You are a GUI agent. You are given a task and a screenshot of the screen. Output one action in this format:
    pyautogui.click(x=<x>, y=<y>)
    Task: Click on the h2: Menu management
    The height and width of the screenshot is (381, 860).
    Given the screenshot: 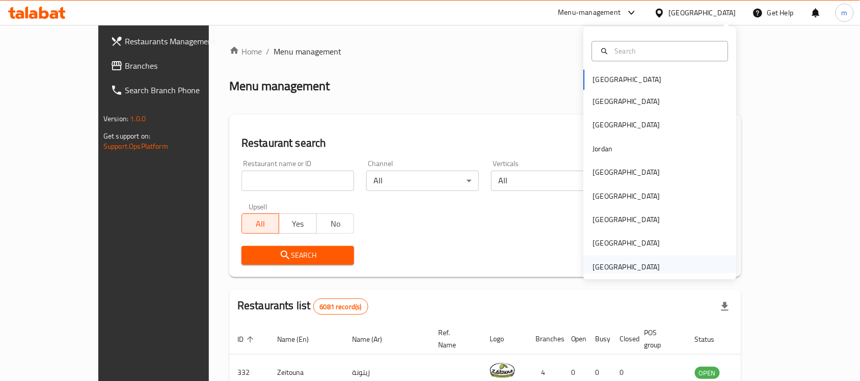 What is the action you would take?
    pyautogui.click(x=279, y=86)
    